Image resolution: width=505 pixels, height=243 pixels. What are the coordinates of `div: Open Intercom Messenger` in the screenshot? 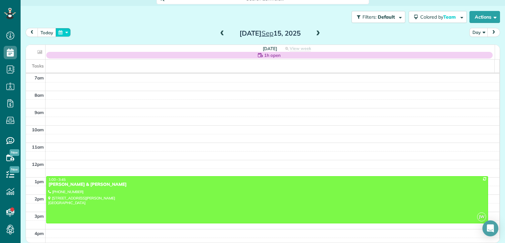 It's located at (490, 228).